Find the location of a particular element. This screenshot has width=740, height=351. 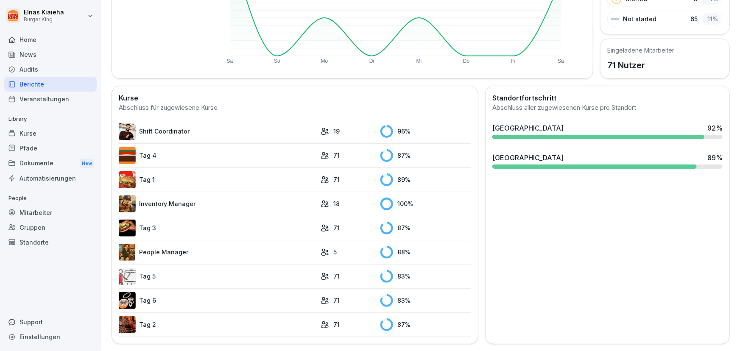

a: Standorte is located at coordinates (50, 242).